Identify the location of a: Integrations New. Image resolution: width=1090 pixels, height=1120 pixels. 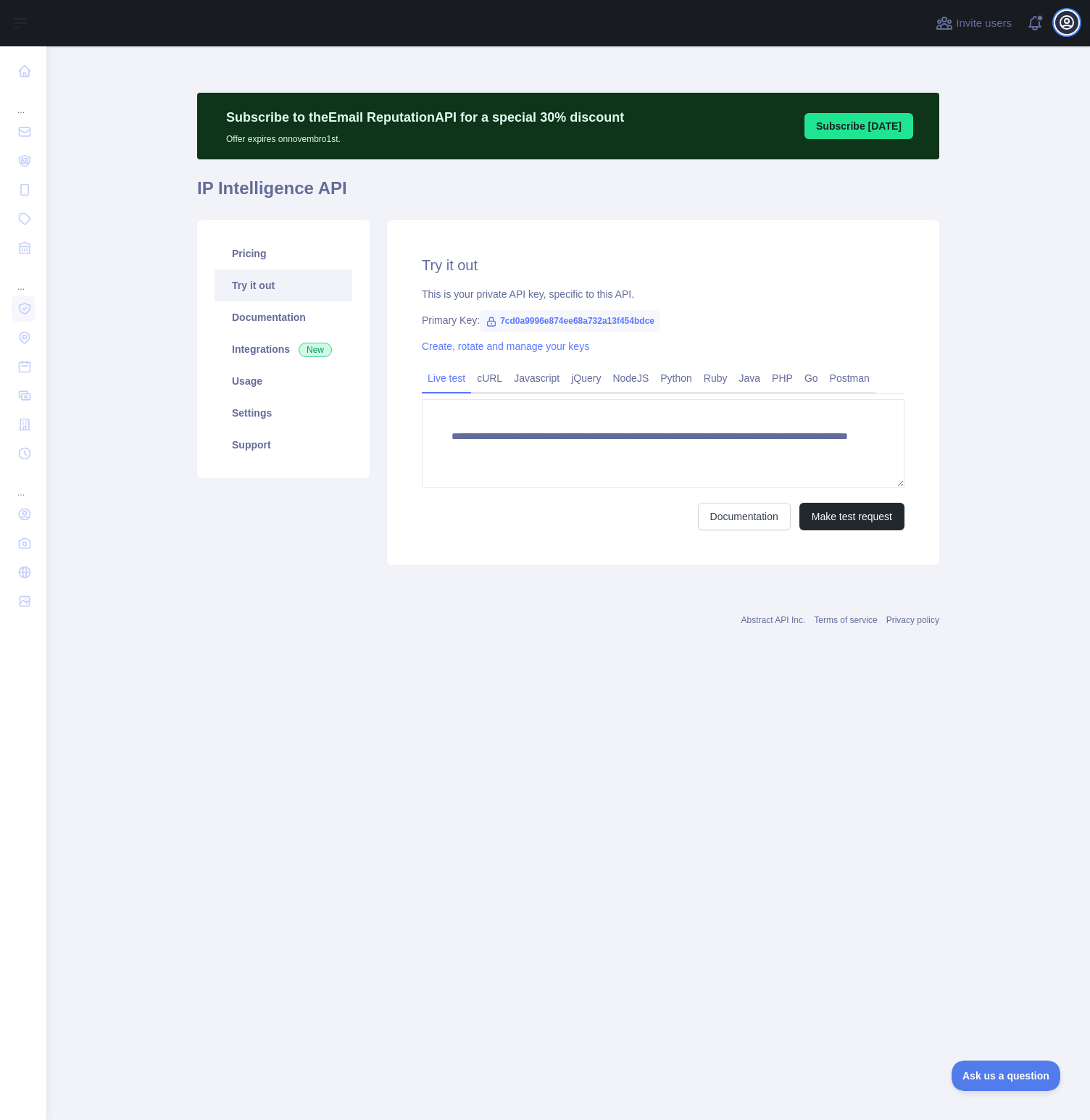
(283, 349).